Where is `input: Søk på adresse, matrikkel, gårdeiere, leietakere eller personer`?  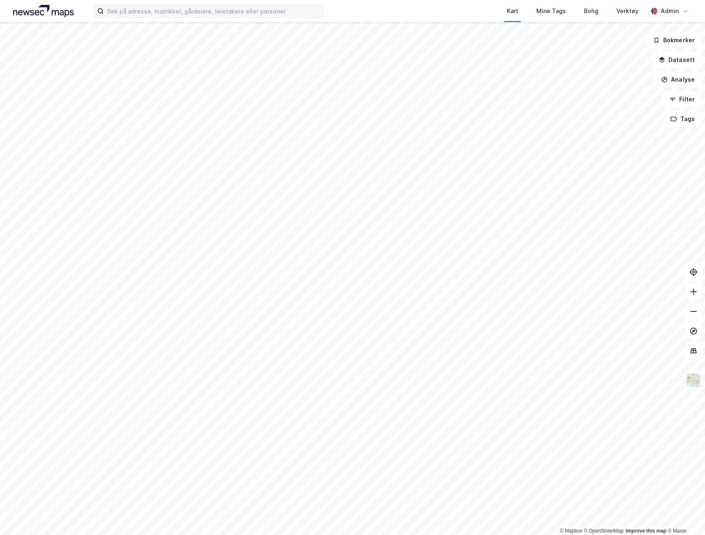 input: Søk på adresse, matrikkel, gårdeiere, leietakere eller personer is located at coordinates (213, 11).